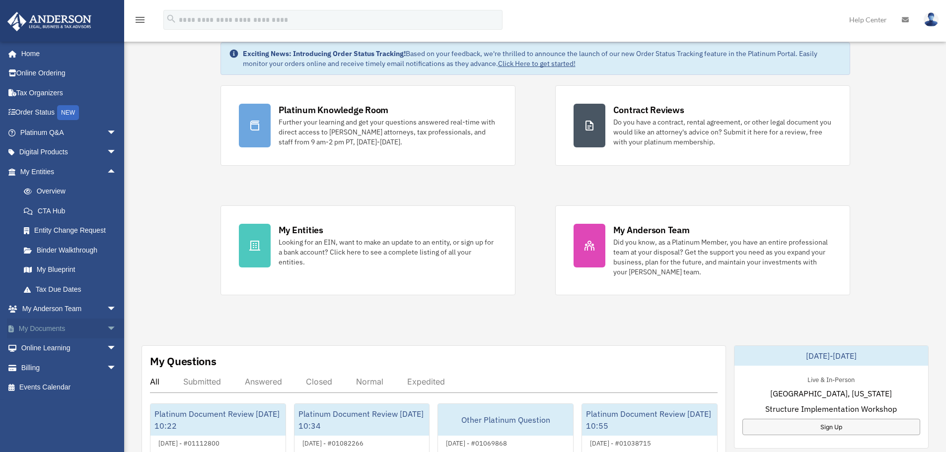 This screenshot has width=946, height=452. I want to click on div: Expedited, so click(426, 382).